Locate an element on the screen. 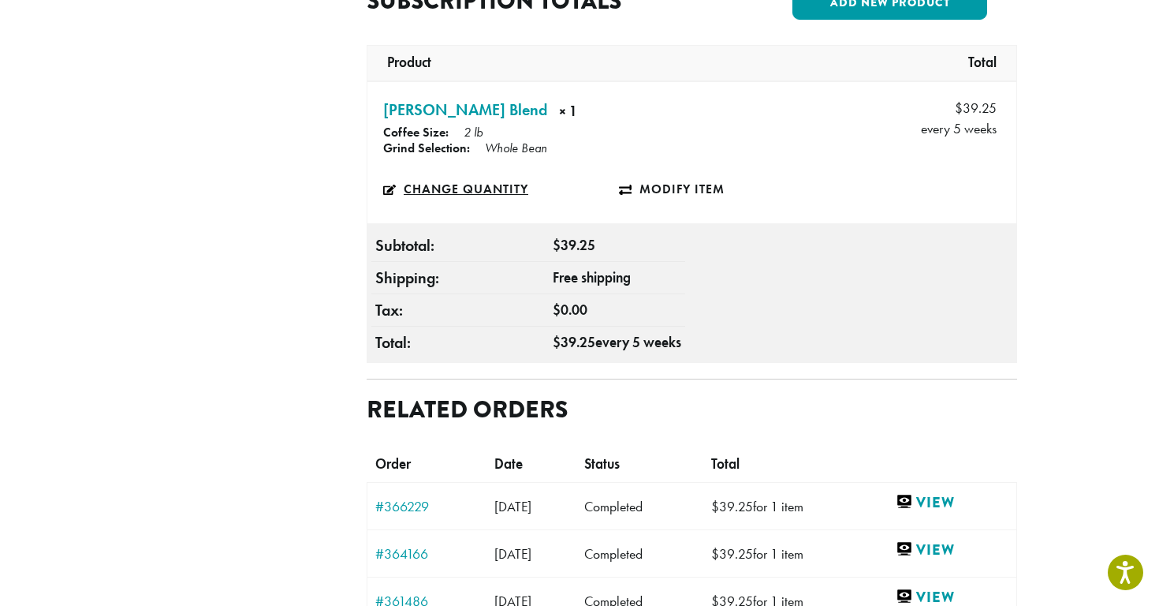 The width and height of the screenshot is (1159, 606). time: 1755043257 is located at coordinates (513, 554).